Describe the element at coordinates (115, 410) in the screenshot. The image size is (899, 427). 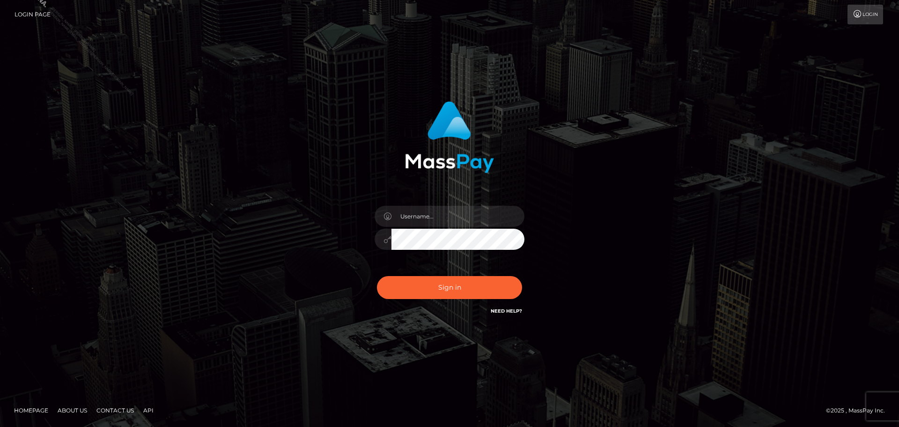
I see `a: Contact Us` at that location.